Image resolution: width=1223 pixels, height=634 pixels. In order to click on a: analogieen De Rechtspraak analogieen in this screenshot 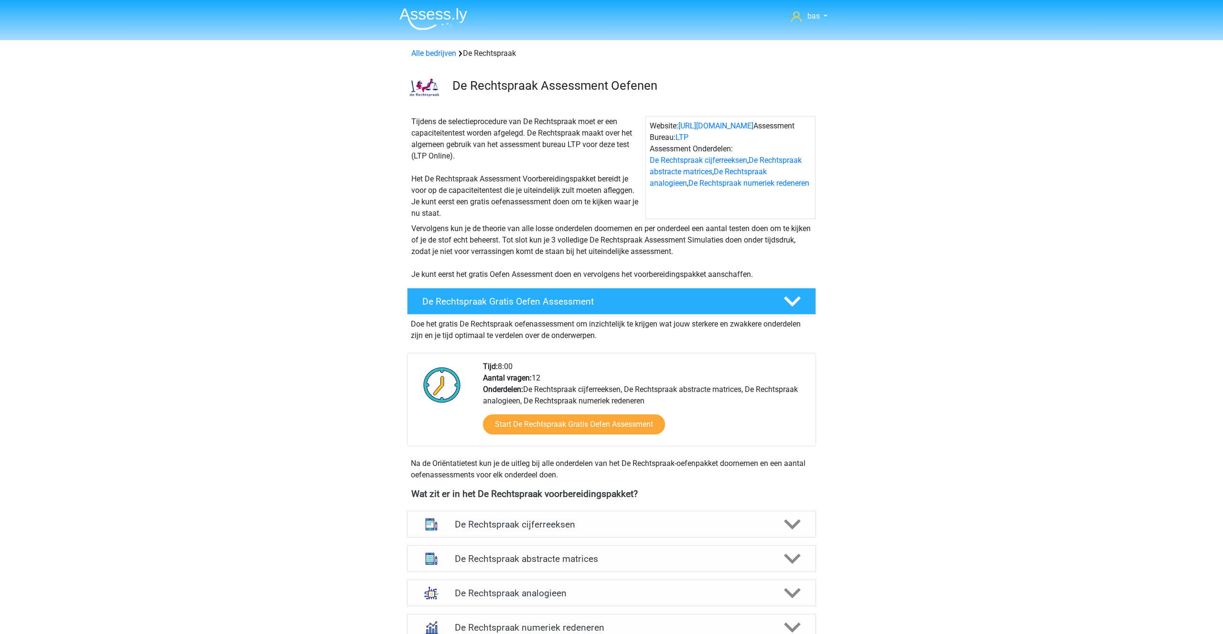, I will do `click(612, 593)`.